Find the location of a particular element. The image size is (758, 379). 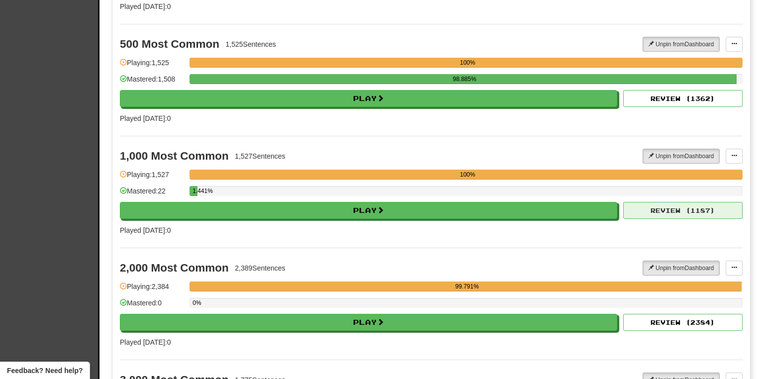

div: 500 Most Common is located at coordinates (170, 44).